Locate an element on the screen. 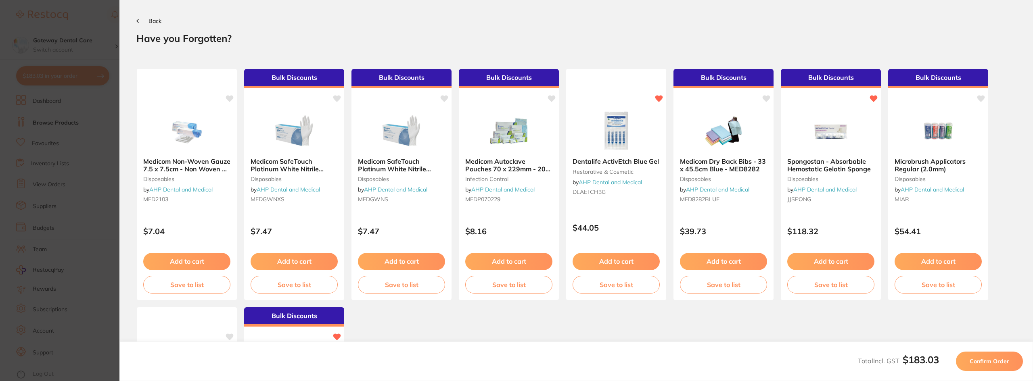 The height and width of the screenshot is (381, 1033). small: MEDGWNS is located at coordinates (402, 199).